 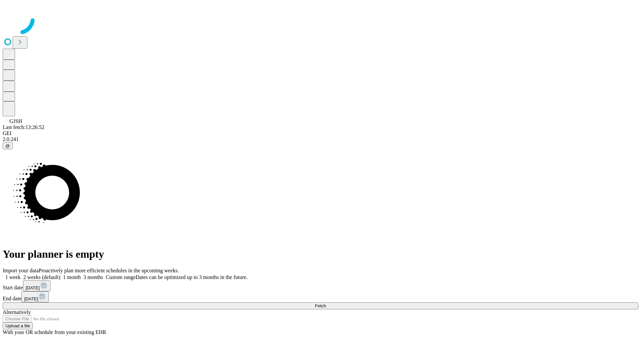 What do you see at coordinates (72, 277) in the screenshot?
I see `span: 1 month` at bounding box center [72, 277].